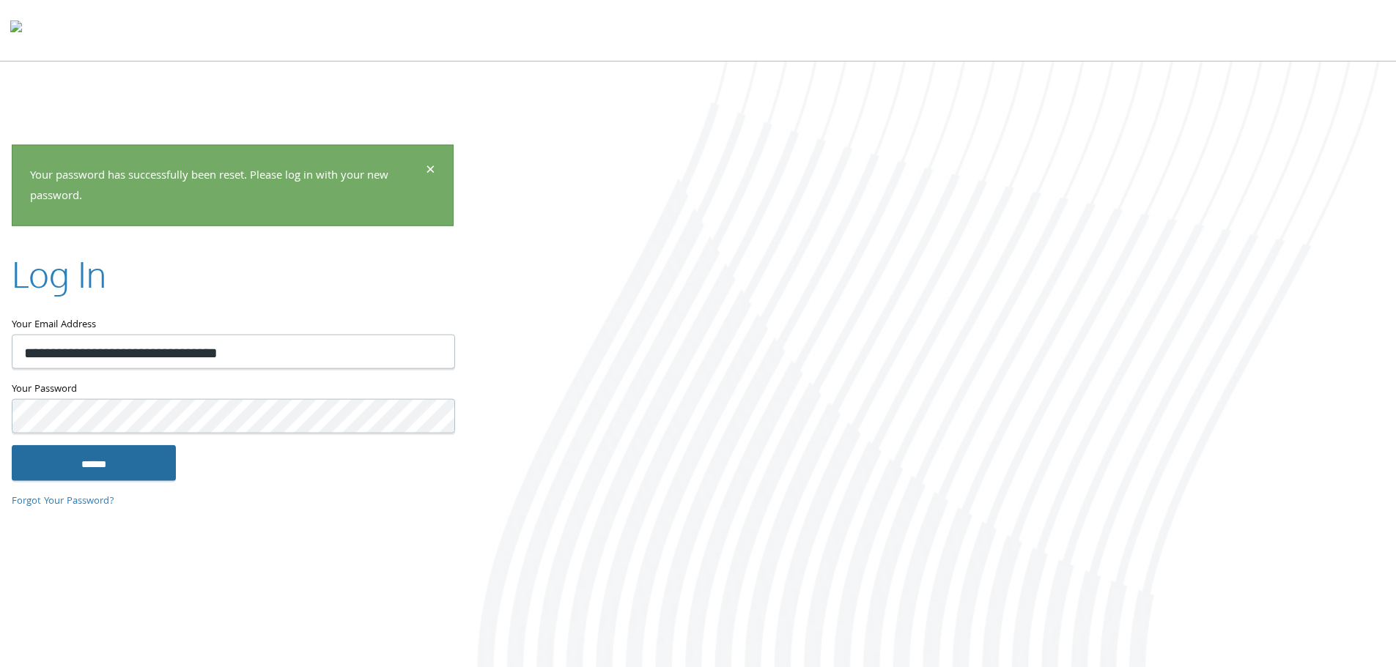 This screenshot has height=667, width=1396. I want to click on button: Dismiss alert, so click(430, 171).